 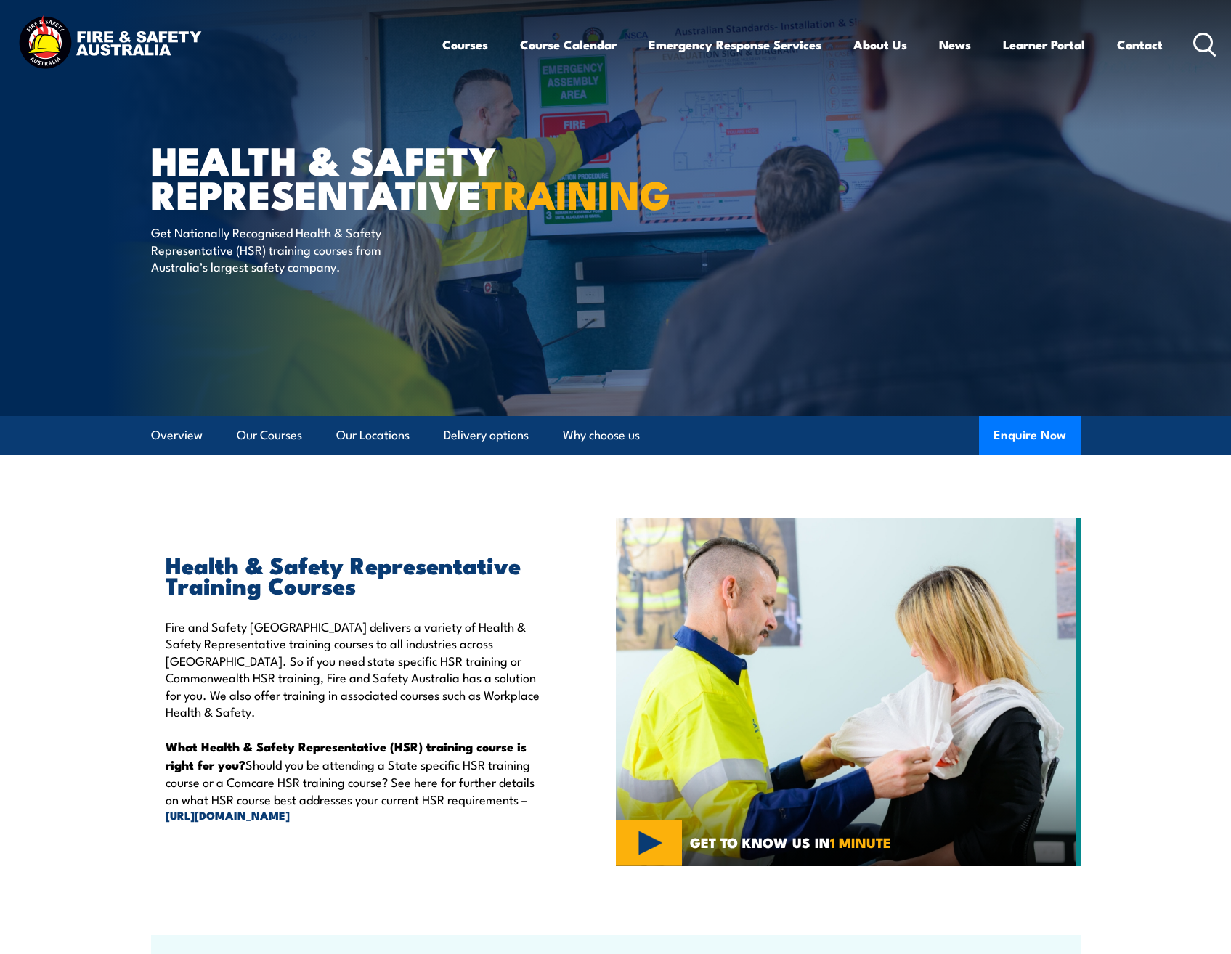 What do you see at coordinates (372, 435) in the screenshot?
I see `a: Our Locations` at bounding box center [372, 435].